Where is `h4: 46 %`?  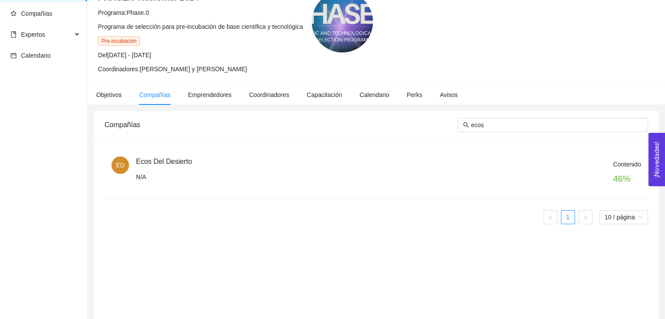 h4: 46 % is located at coordinates (627, 179).